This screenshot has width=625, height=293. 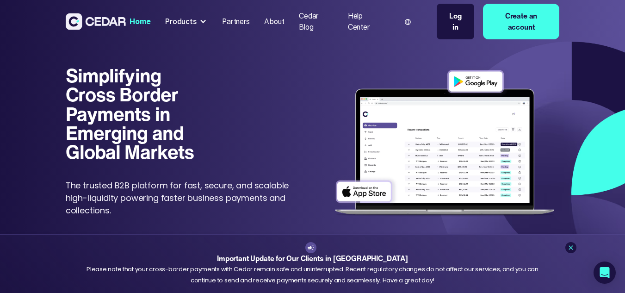 What do you see at coordinates (521, 21) in the screenshot?
I see `a: Create an account` at bounding box center [521, 21].